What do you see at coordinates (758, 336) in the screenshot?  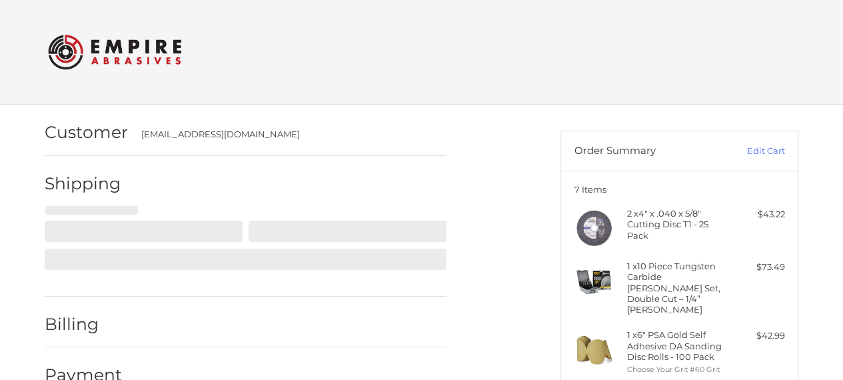 I see `div: $42.99` at bounding box center [758, 336].